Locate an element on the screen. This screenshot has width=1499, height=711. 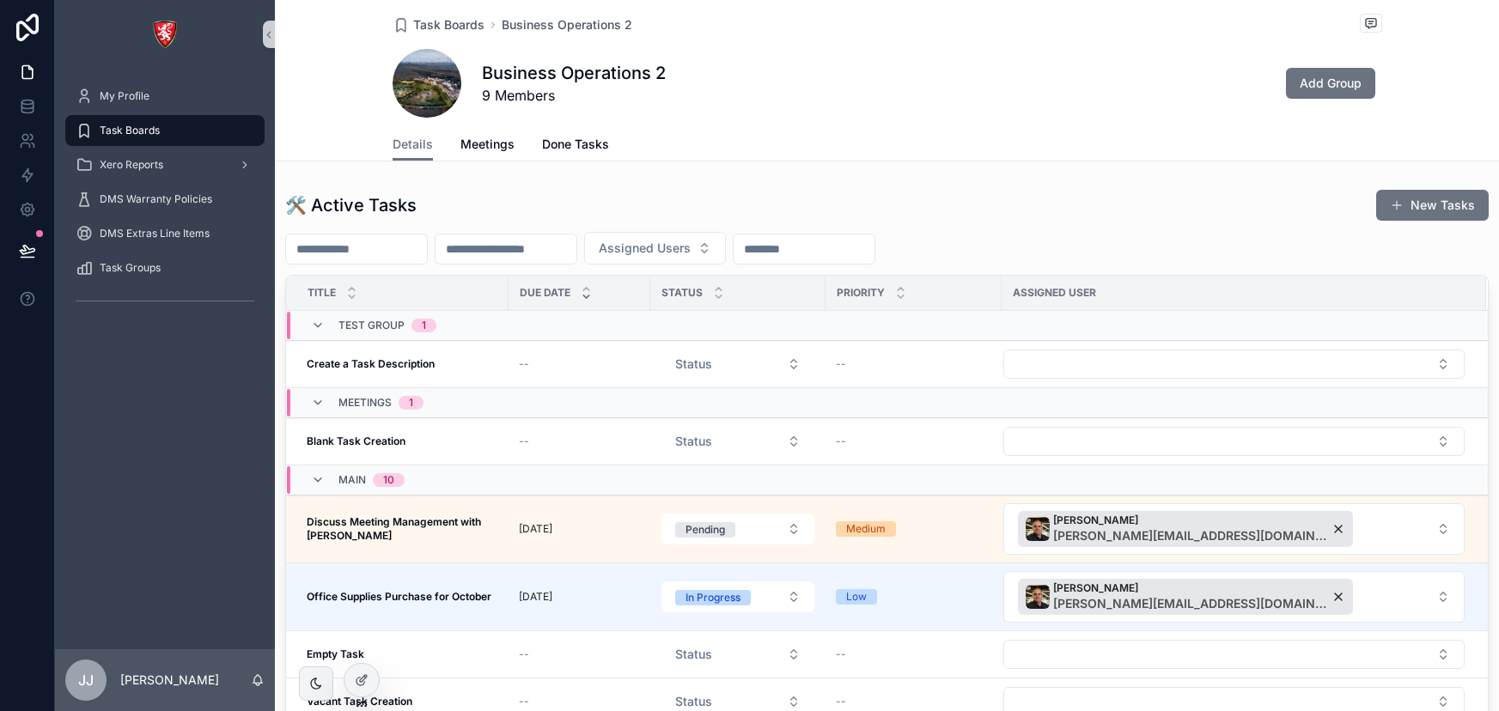
a: Low is located at coordinates (913, 597).